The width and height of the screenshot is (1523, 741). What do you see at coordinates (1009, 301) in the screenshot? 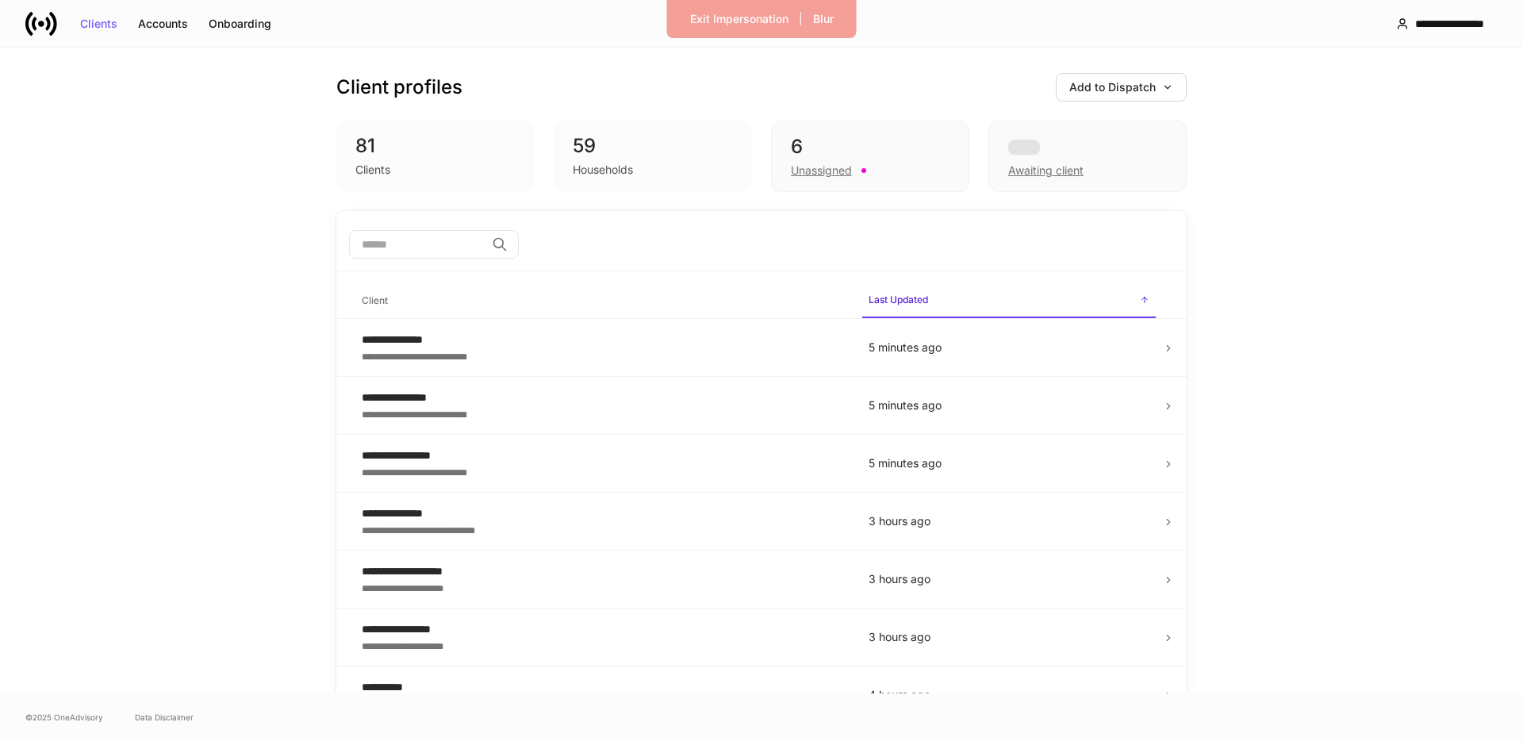
I see `span: Last Updated` at bounding box center [1009, 301].